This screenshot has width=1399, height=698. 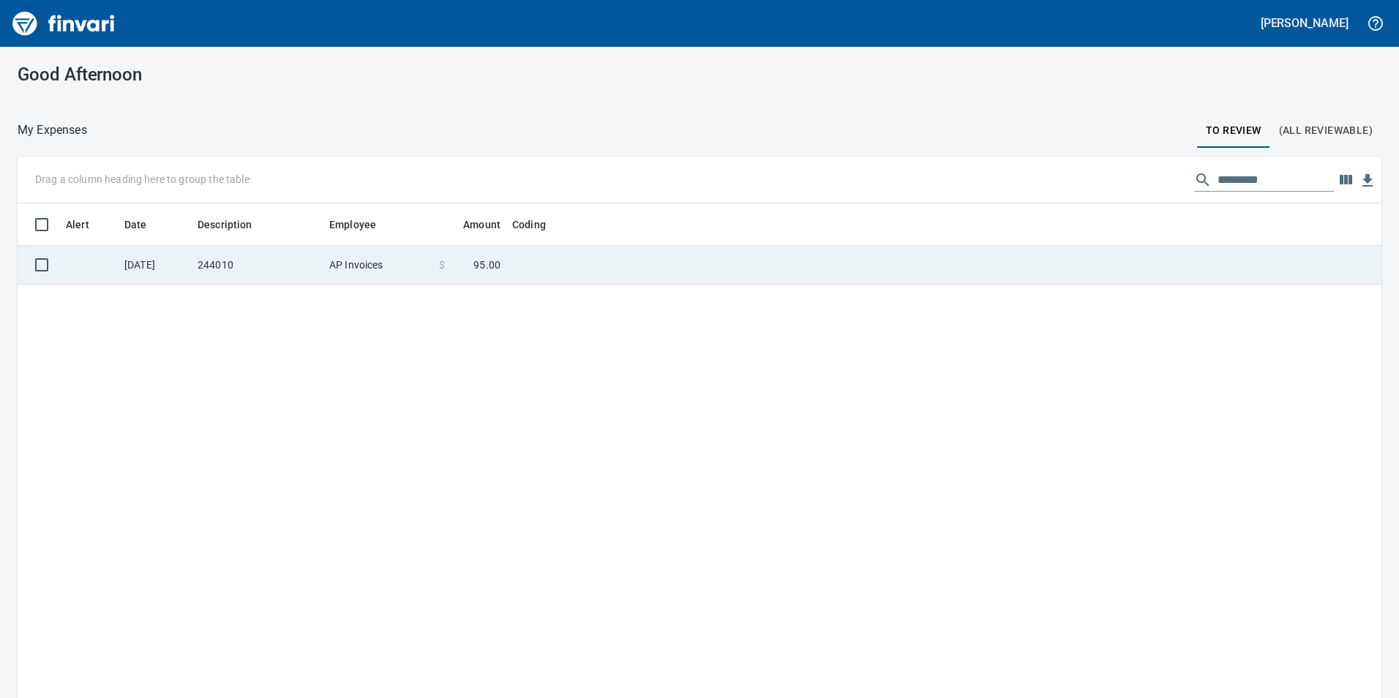 I want to click on p: Drag a column heading here to group the table, so click(x=142, y=179).